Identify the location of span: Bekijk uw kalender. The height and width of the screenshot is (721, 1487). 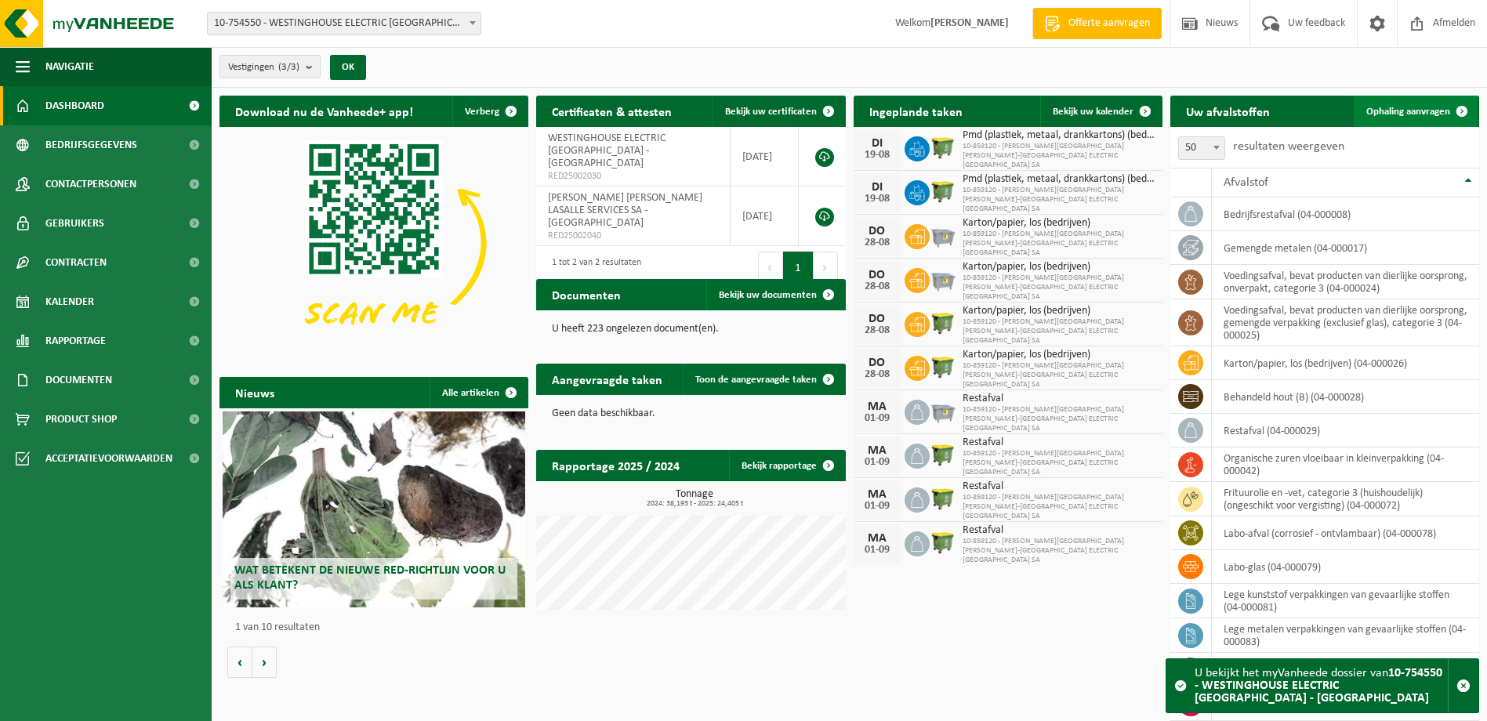
(1092, 111).